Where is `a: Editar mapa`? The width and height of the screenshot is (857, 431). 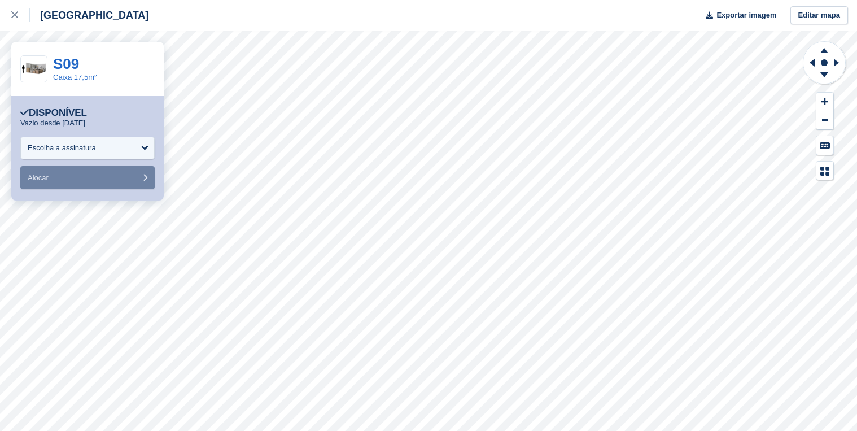 a: Editar mapa is located at coordinates (820, 15).